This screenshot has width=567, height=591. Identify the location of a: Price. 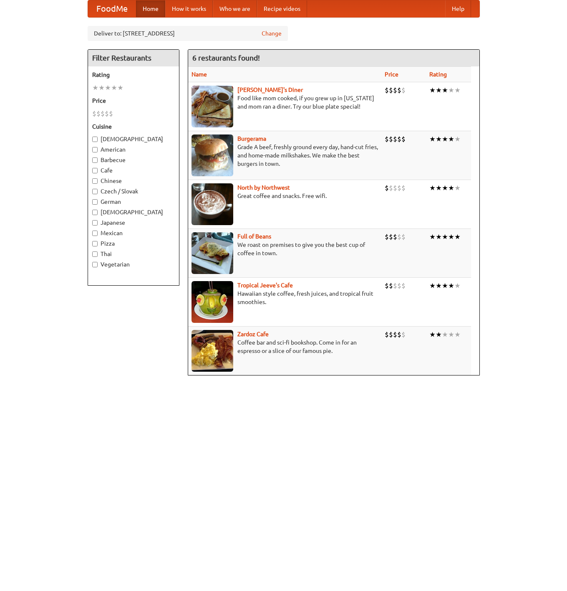
(391, 74).